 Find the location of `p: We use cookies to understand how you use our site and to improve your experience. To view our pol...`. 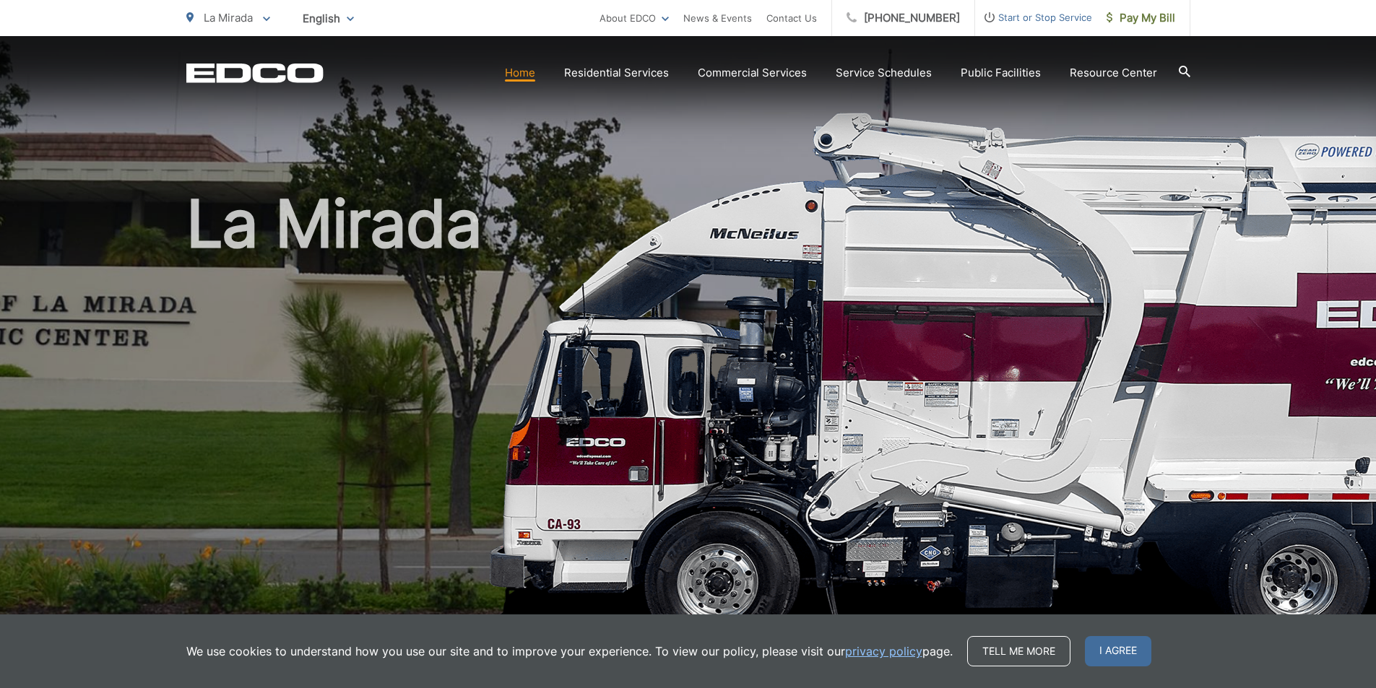

p: We use cookies to understand how you use our site and to improve your experience. To view our pol... is located at coordinates (569, 652).